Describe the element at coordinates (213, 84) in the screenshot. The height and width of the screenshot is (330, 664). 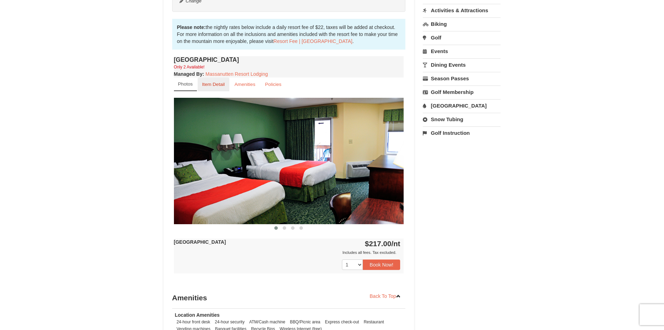
I see `small: Item Detail` at that location.